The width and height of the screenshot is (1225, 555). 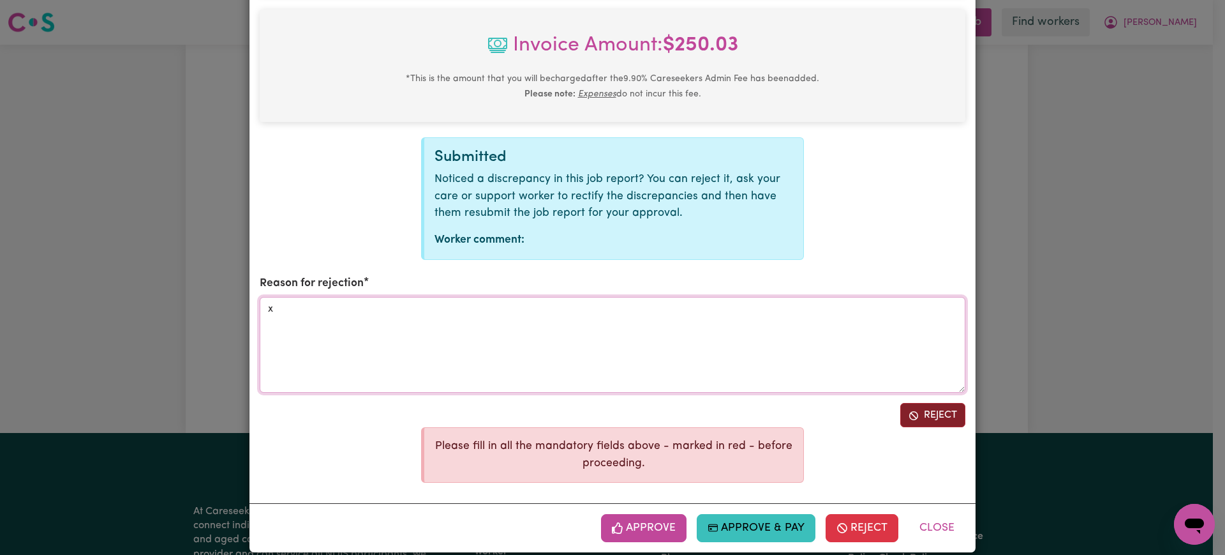 I want to click on strong: Worker comment:, so click(x=479, y=239).